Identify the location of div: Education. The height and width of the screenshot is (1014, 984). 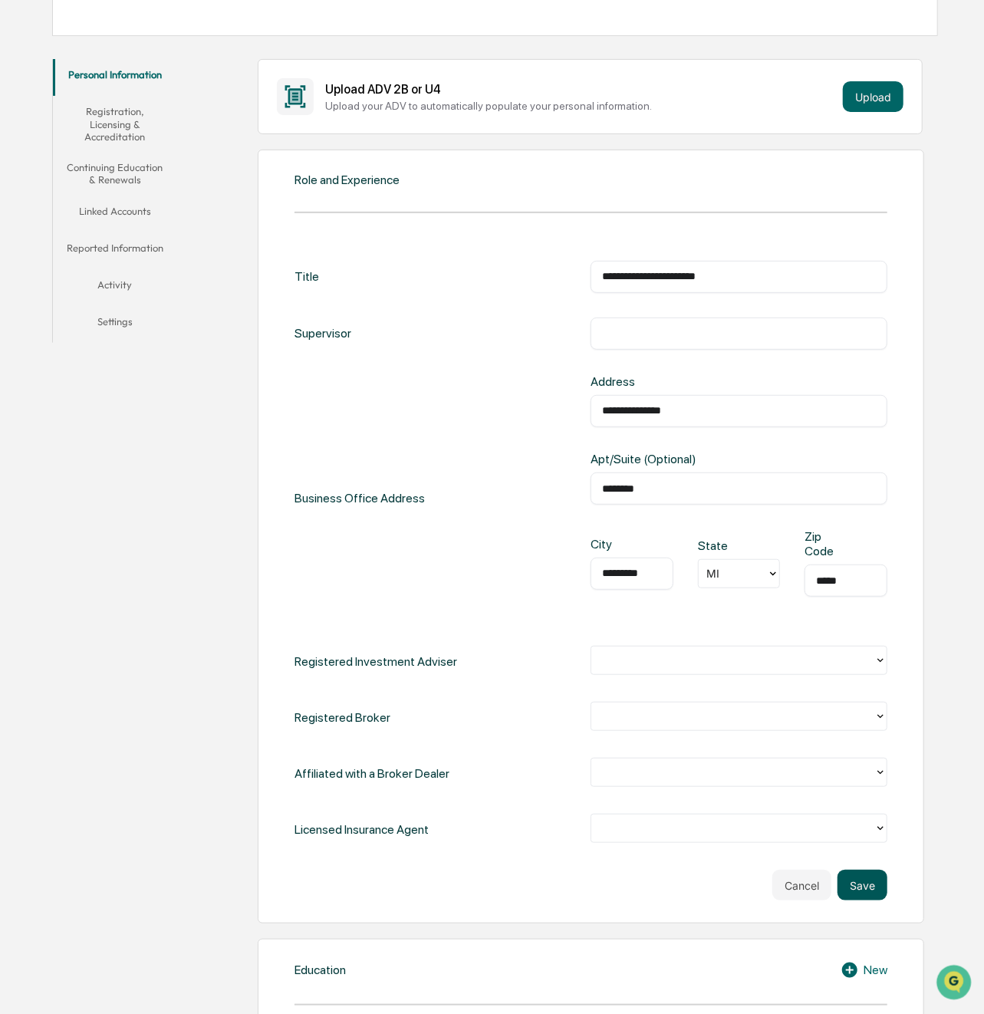
(320, 970).